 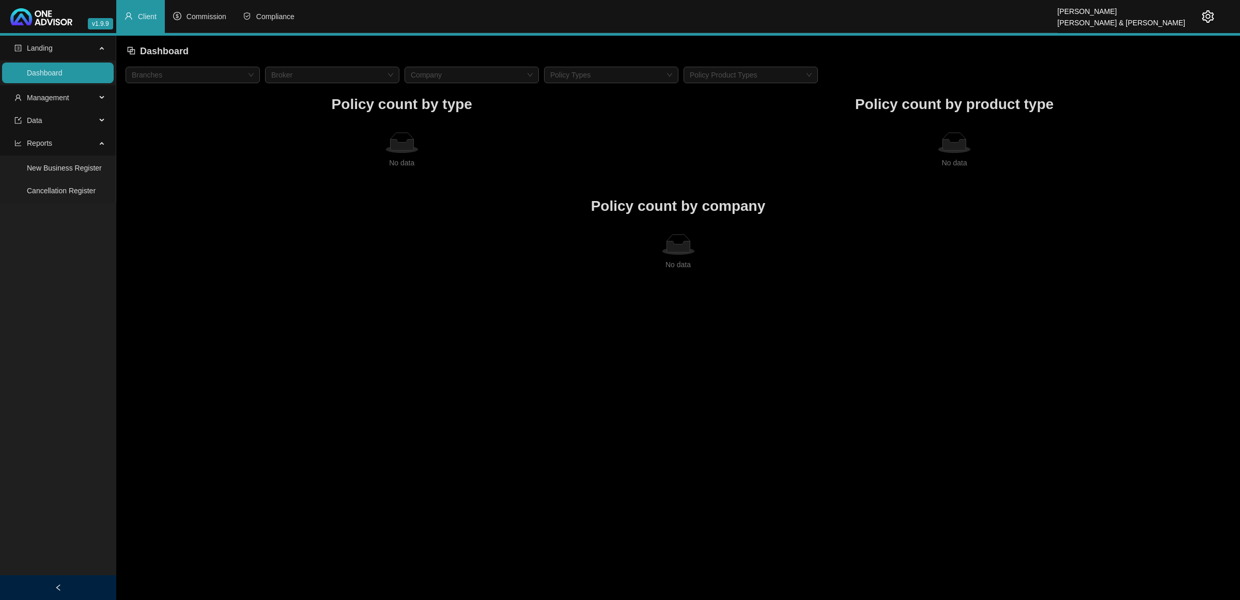 What do you see at coordinates (100, 24) in the screenshot?
I see `span: v1.9.9` at bounding box center [100, 24].